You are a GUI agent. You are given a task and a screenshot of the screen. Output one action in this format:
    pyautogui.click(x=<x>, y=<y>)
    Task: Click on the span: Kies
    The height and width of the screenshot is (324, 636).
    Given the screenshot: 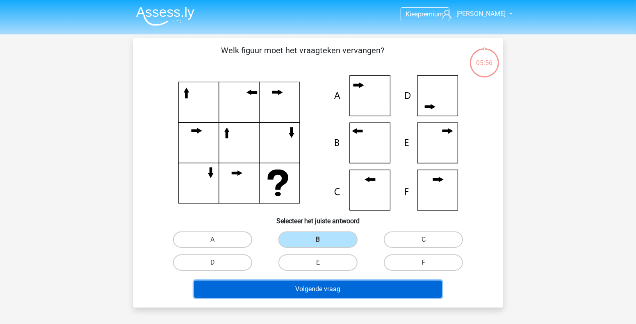 What is the action you would take?
    pyautogui.click(x=412, y=14)
    